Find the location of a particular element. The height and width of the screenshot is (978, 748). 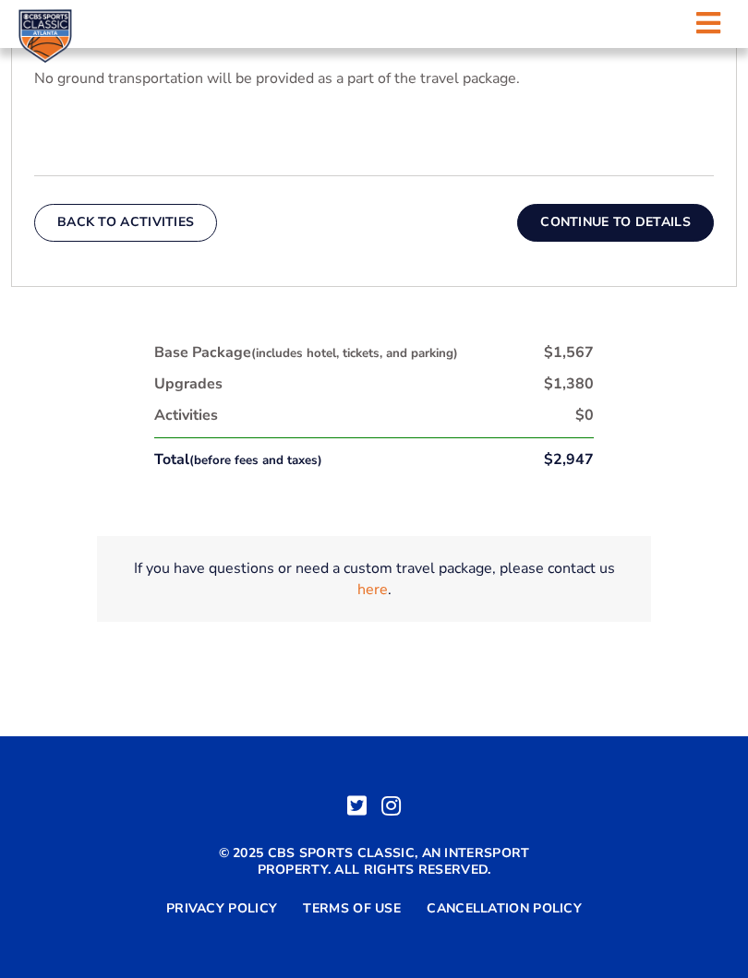

button: Back To Activities is located at coordinates (126, 222).